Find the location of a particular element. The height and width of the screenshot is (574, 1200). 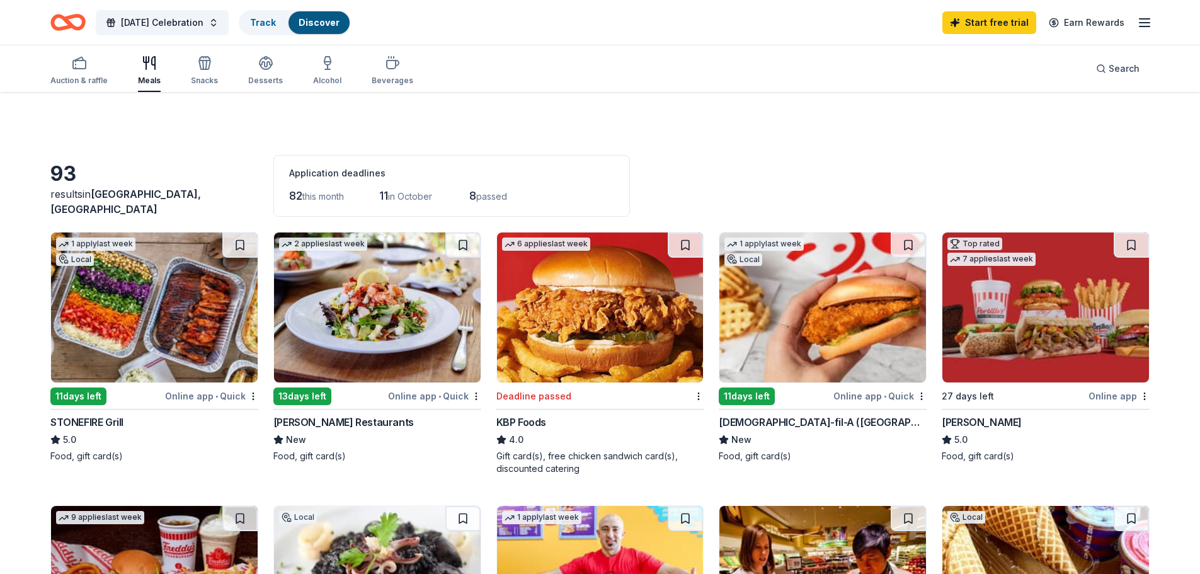

img: Image for Chick-fil-A (Los Angeles) is located at coordinates (822, 307).